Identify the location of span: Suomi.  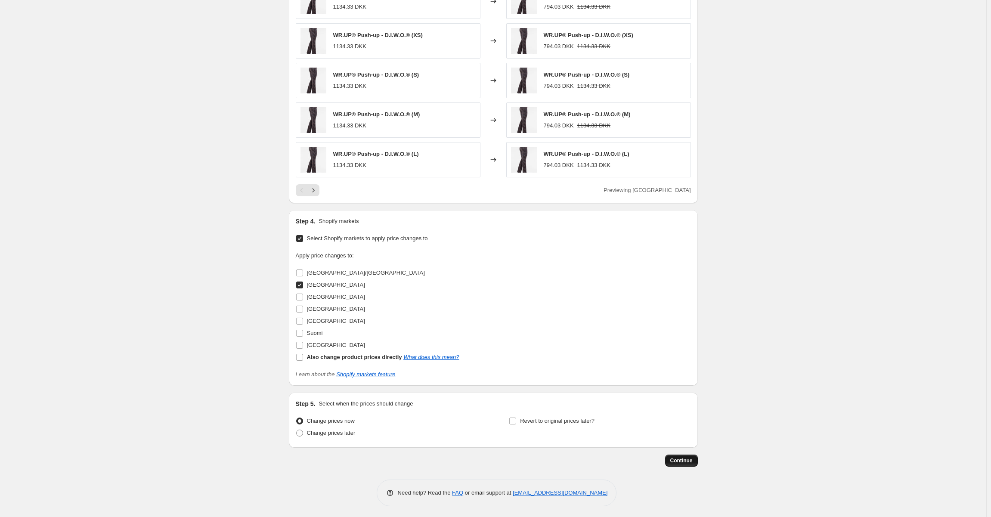
(315, 333).